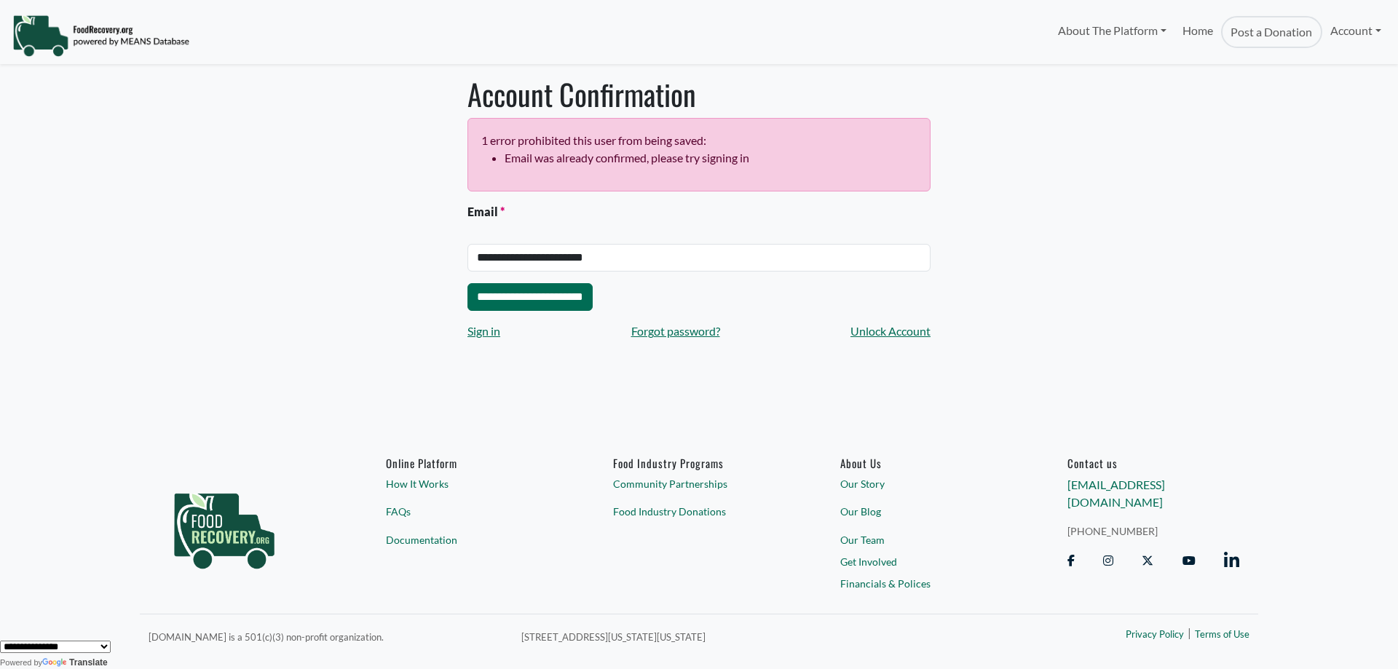 The image size is (1398, 669). What do you see at coordinates (472, 463) in the screenshot?
I see `h6: Online Platform` at bounding box center [472, 463].